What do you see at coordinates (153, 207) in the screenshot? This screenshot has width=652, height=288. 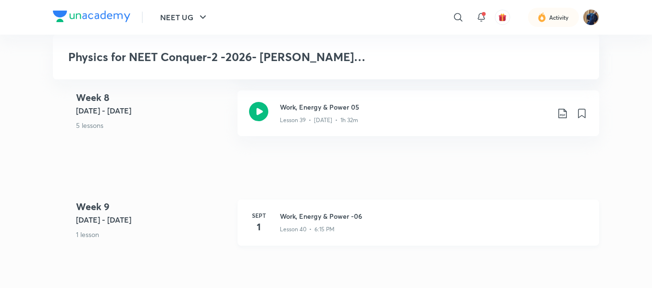 I see `h4: Week 9` at bounding box center [153, 207].